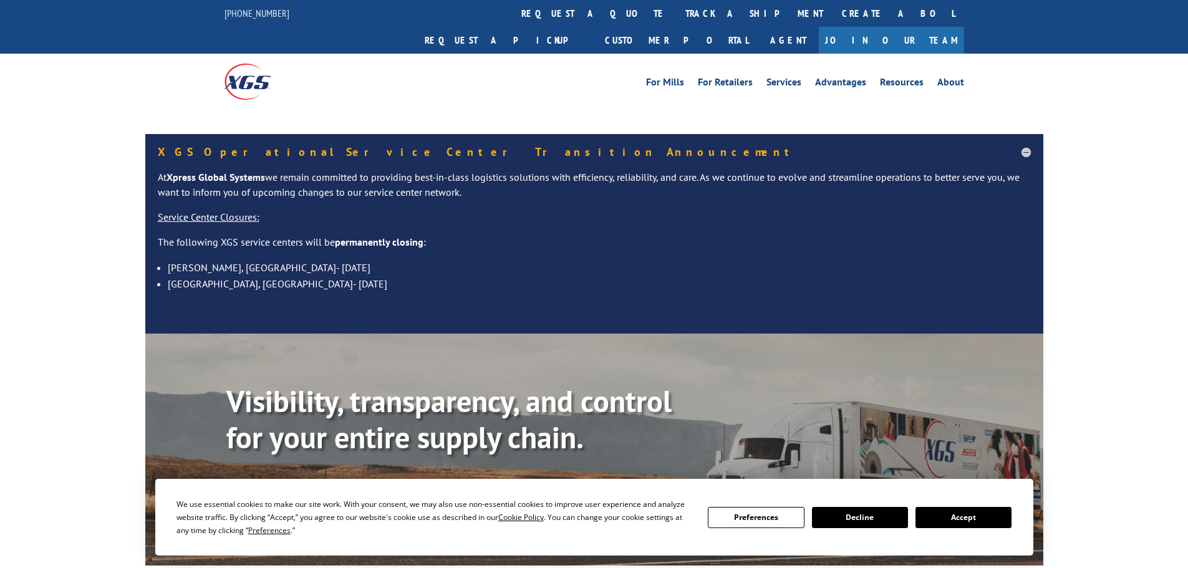 This screenshot has height=568, width=1188. I want to click on a: For Mills, so click(665, 84).